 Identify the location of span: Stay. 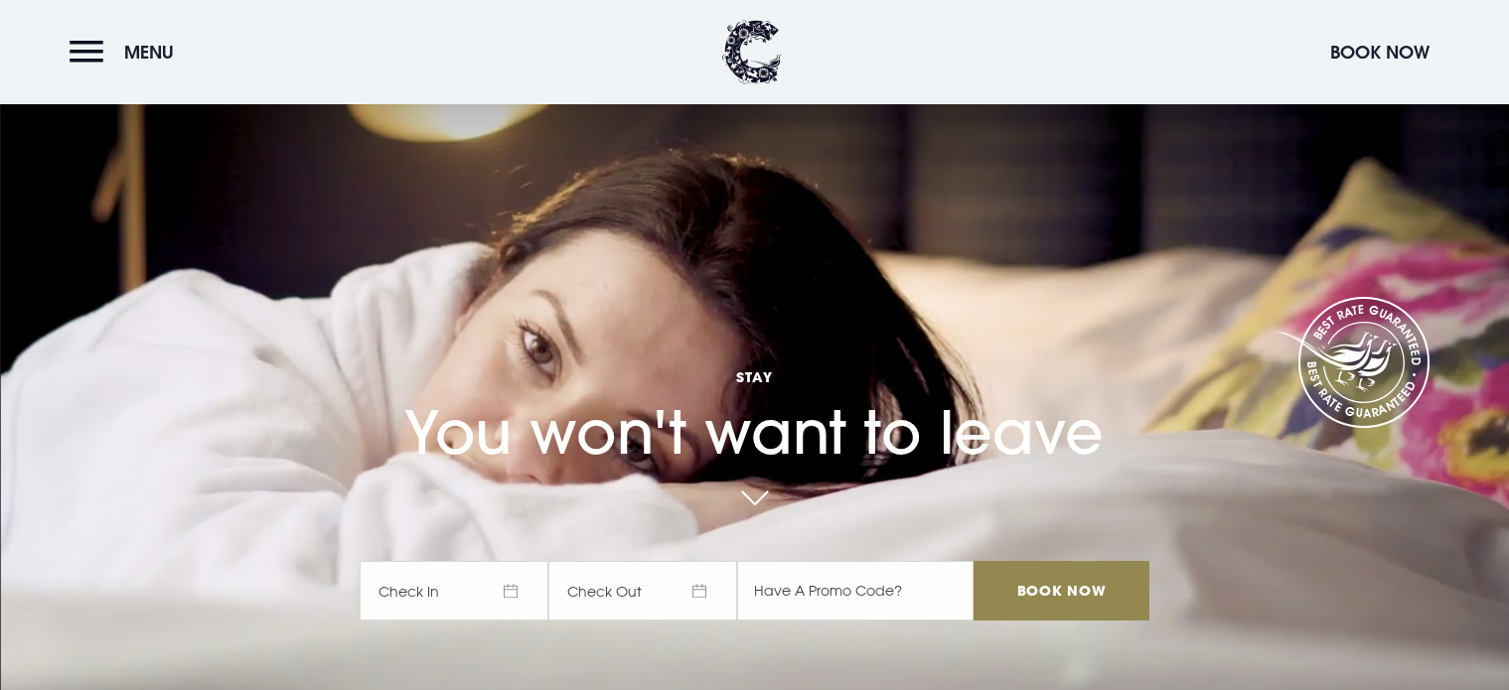
(754, 377).